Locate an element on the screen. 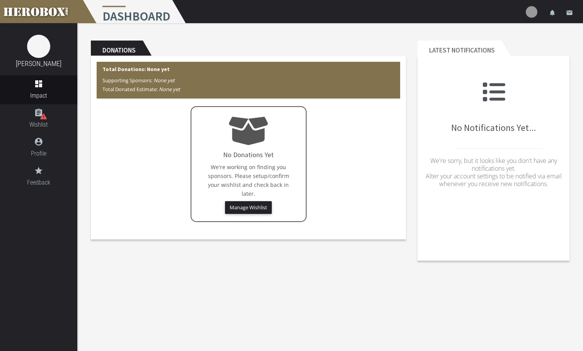  span: We're sorry, but it looks like you don't have any notifications yet. is located at coordinates (493, 165).